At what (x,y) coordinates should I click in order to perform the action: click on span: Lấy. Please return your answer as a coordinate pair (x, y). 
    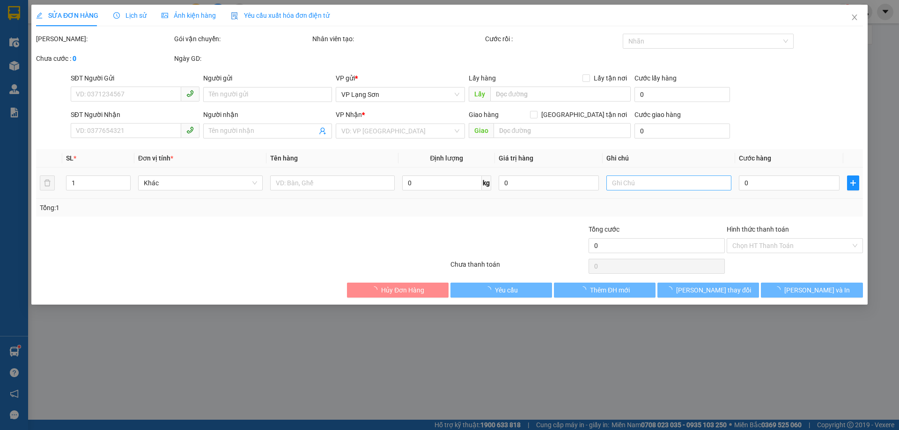
    Looking at the image, I should click on (480, 94).